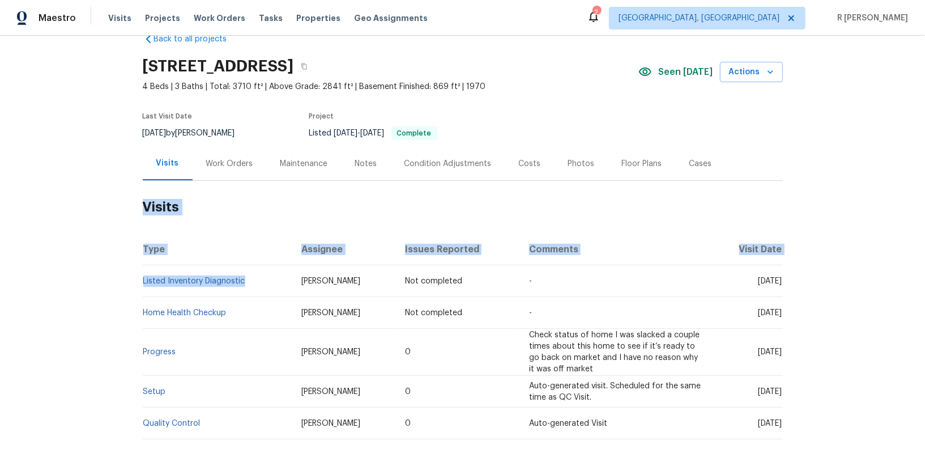 This screenshot has height=449, width=925. What do you see at coordinates (530, 164) in the screenshot?
I see `div: Costs` at bounding box center [530, 164].